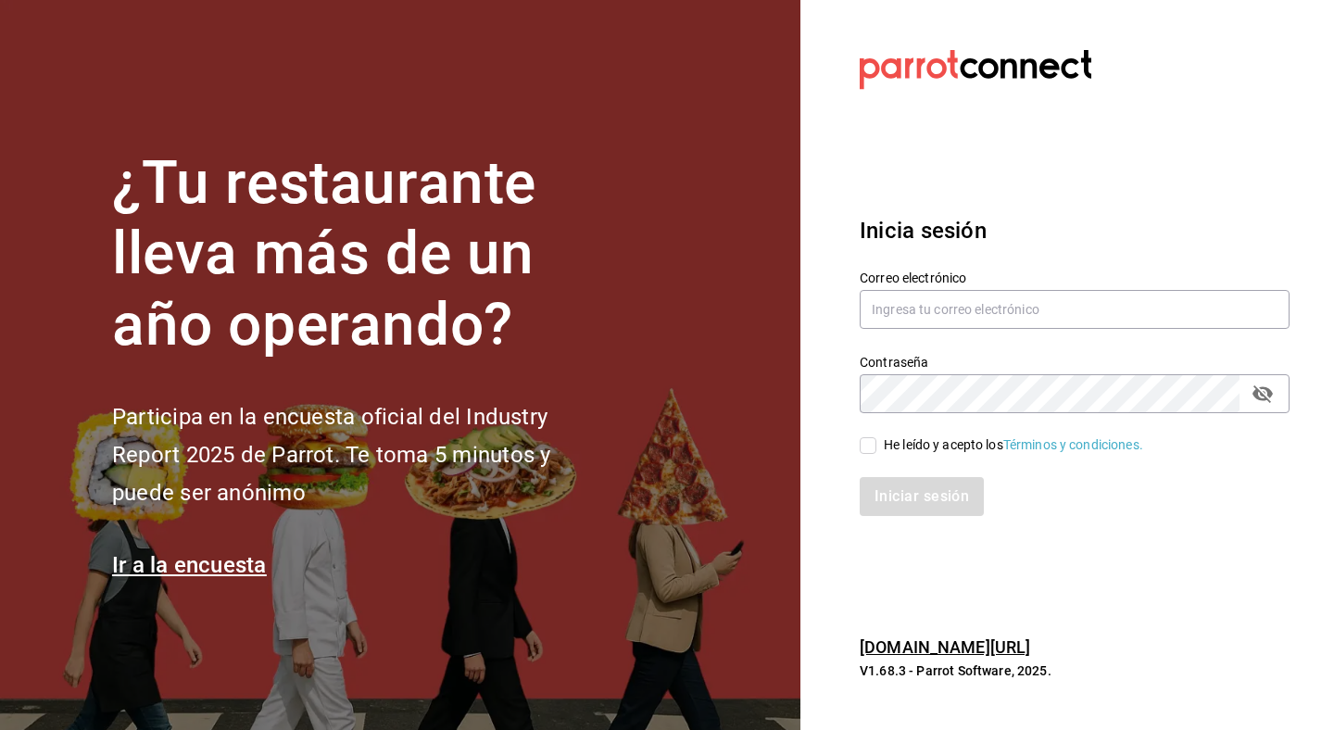 The image size is (1334, 730). What do you see at coordinates (1074, 361) in the screenshot?
I see `label: Contraseña` at bounding box center [1074, 361].